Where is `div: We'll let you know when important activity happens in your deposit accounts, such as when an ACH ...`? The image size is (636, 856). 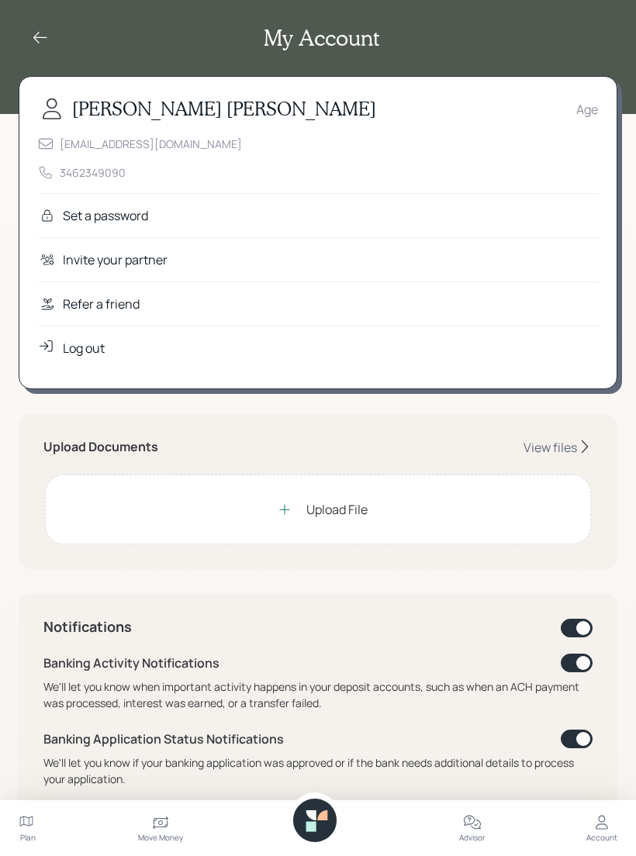
div: We'll let you know when important activity happens in your deposit accounts, such as when an ACH ... is located at coordinates (318, 695).